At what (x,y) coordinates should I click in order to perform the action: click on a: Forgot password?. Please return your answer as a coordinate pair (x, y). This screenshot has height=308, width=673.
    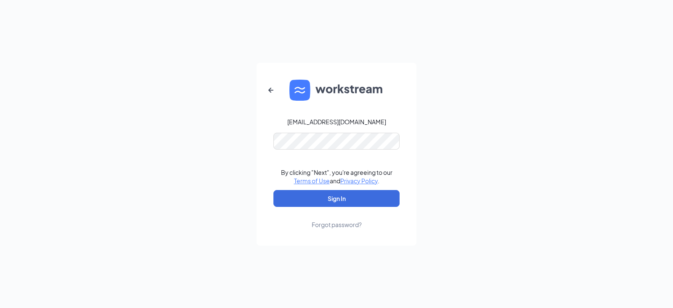
    Looking at the image, I should click on (337, 218).